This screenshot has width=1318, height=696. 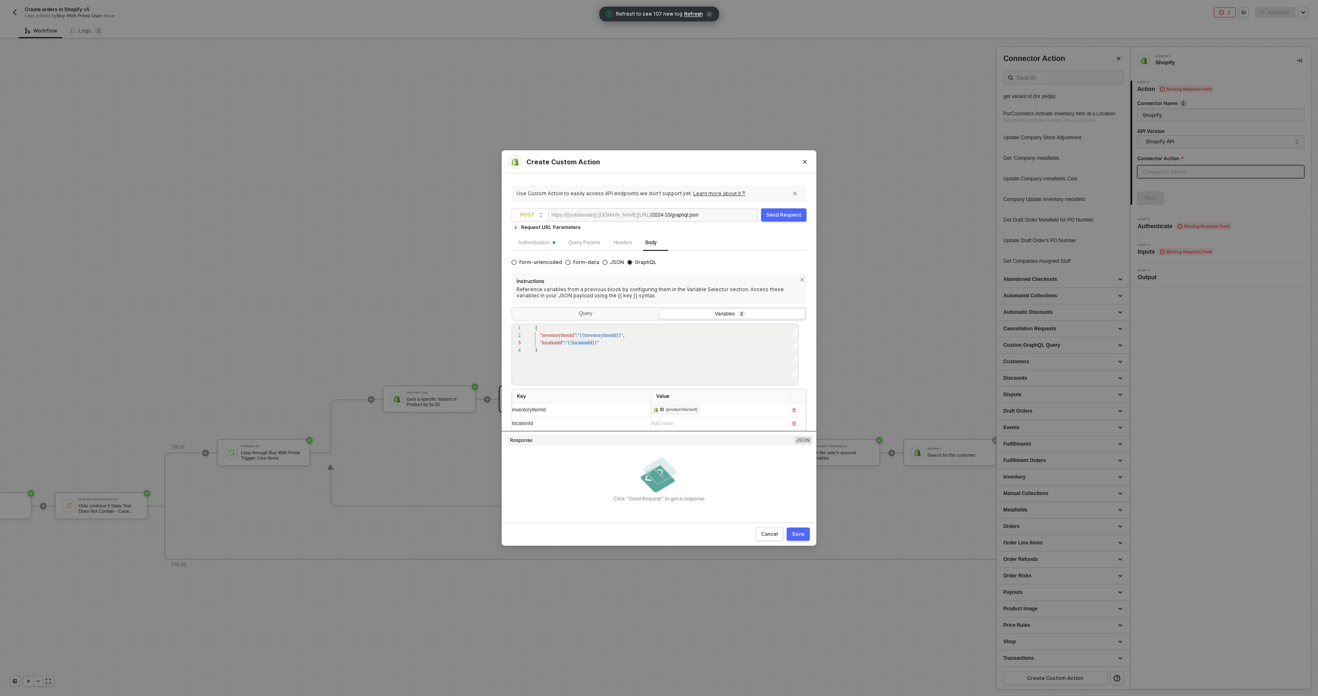 I want to click on img: integration-icon, so click(x=515, y=162).